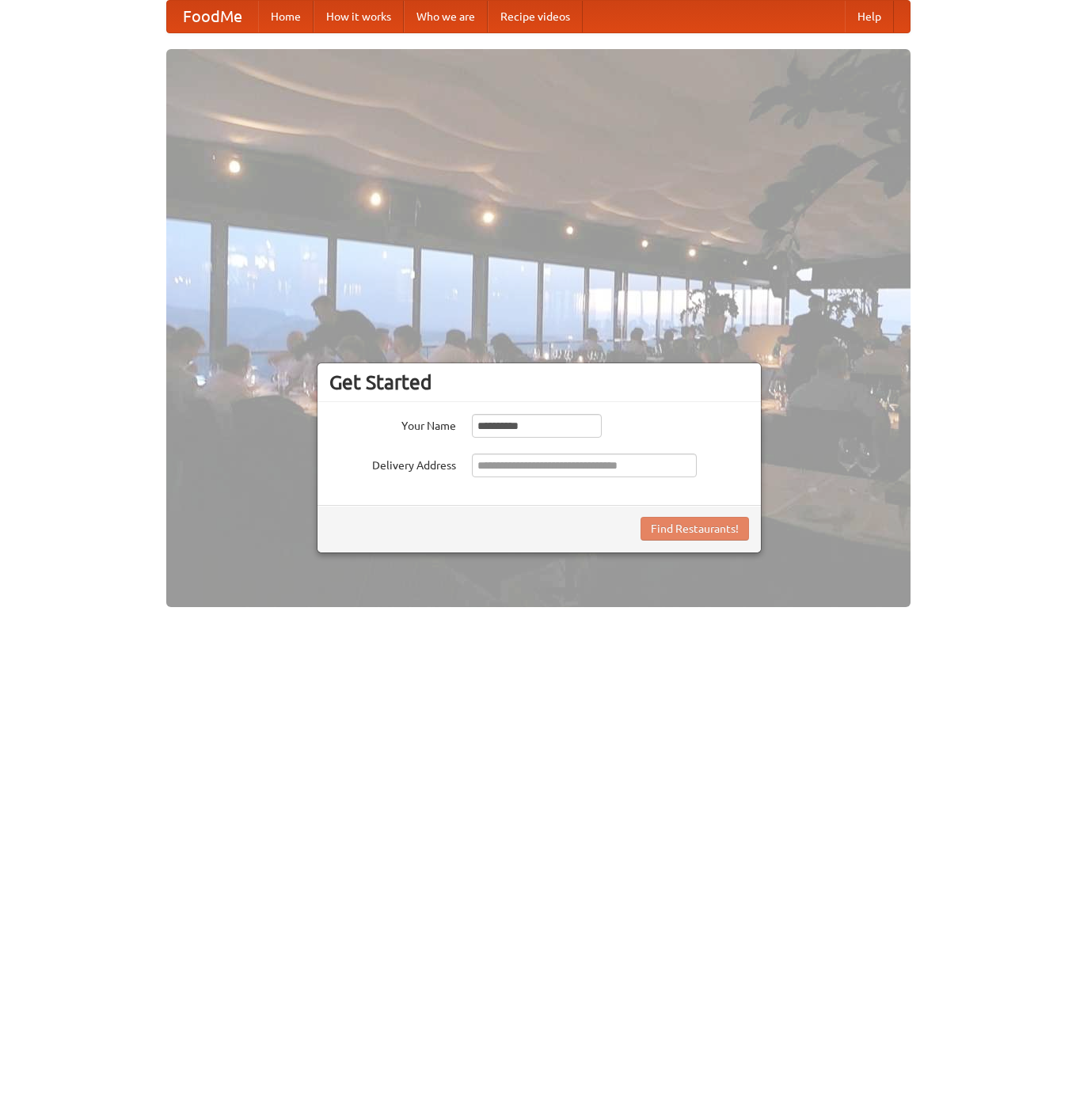 Image resolution: width=1076 pixels, height=1120 pixels. I want to click on label: Delivery Address, so click(393, 463).